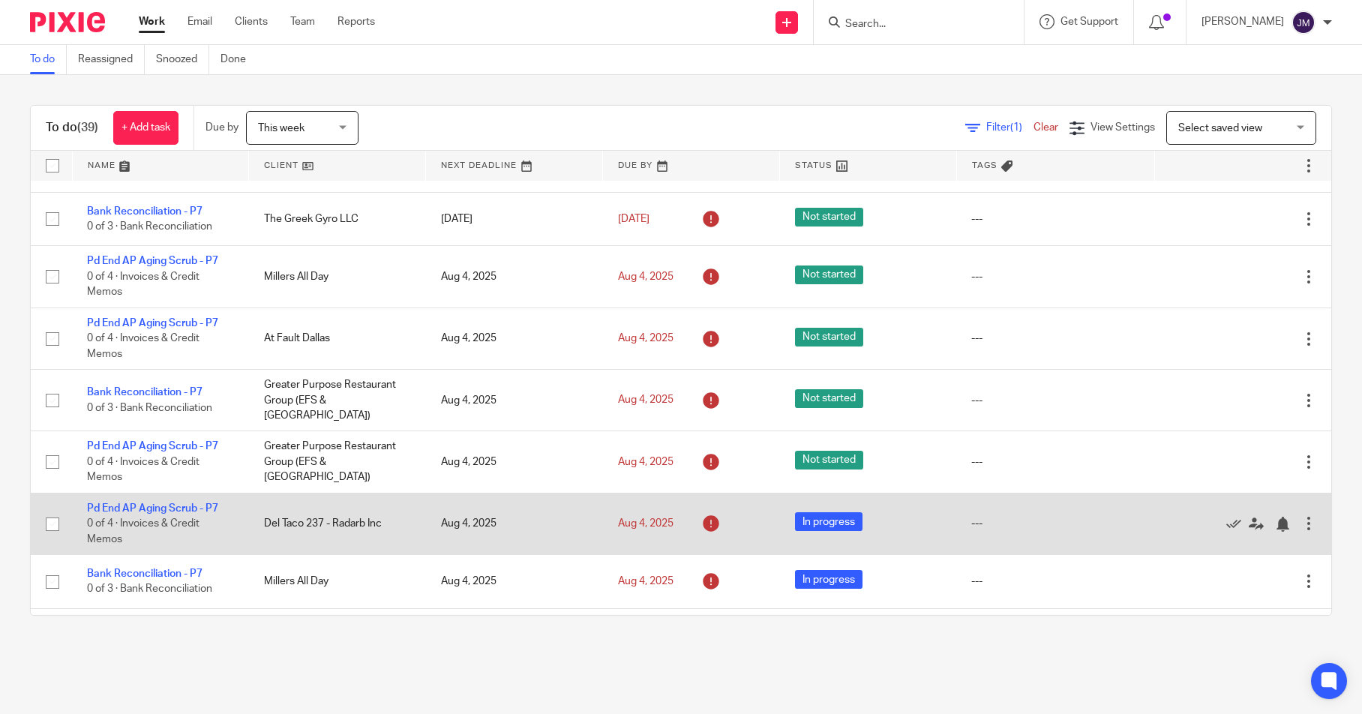  What do you see at coordinates (1122, 127) in the screenshot?
I see `span: View Settings` at bounding box center [1122, 127].